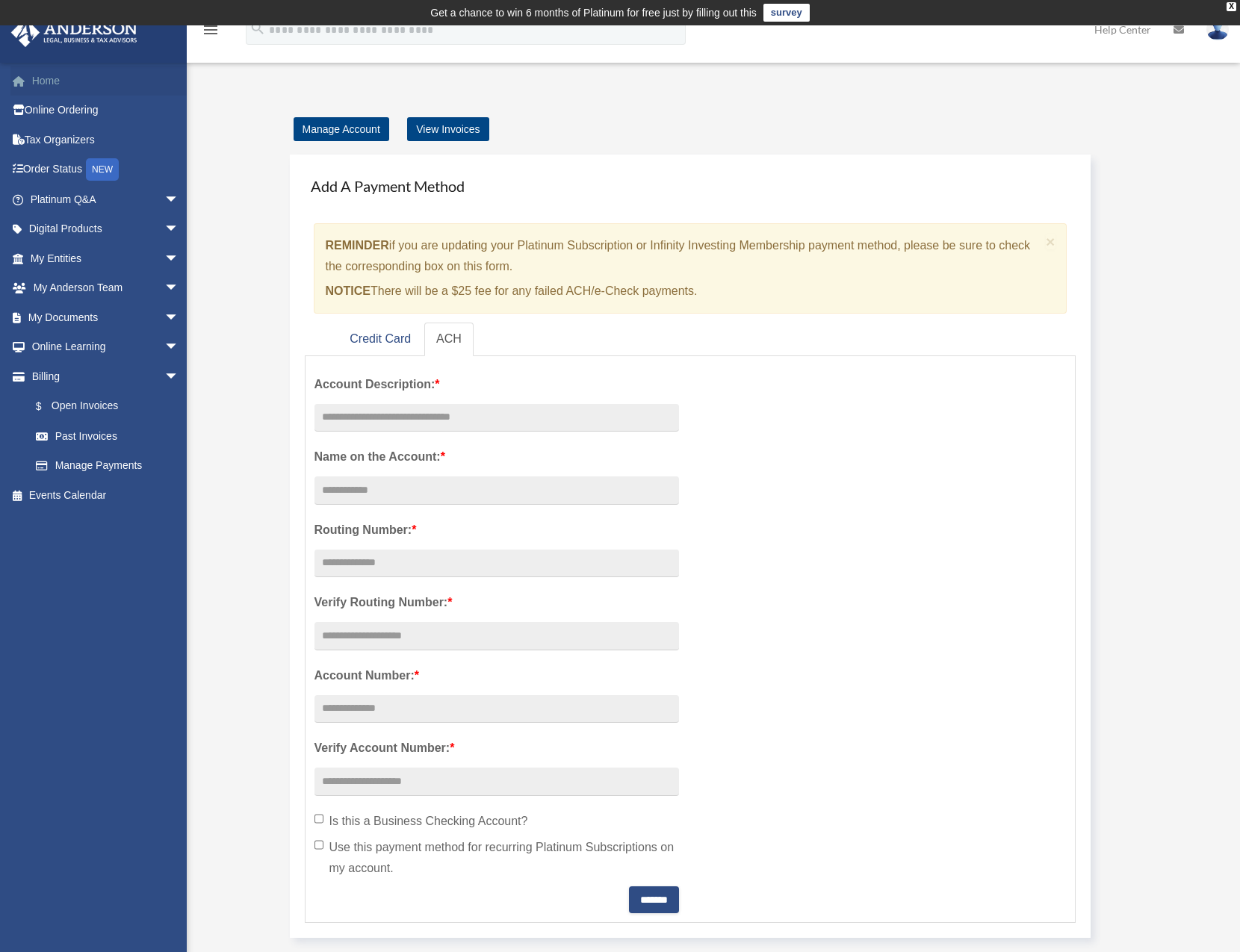  What do you see at coordinates (106, 318) in the screenshot?
I see `a: My Documentsarrow_drop_down` at bounding box center [106, 318].